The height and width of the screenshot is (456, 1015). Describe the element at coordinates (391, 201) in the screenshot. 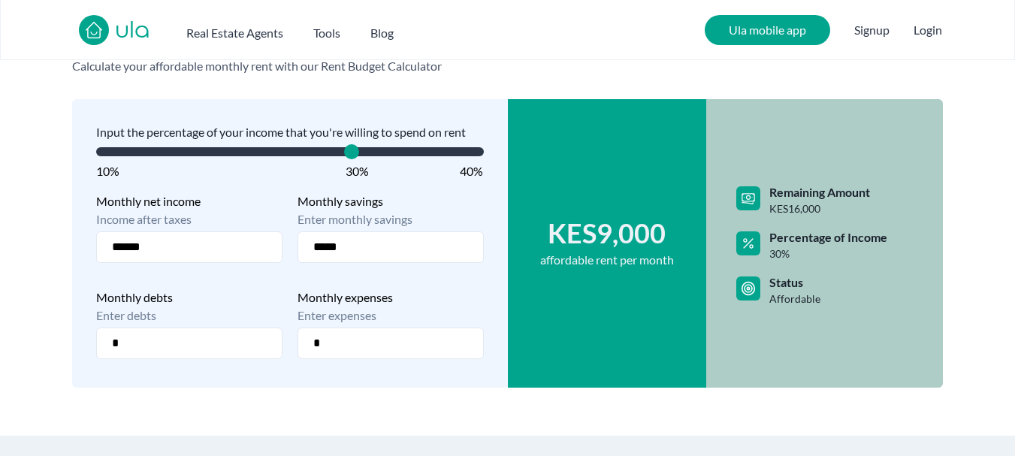

I see `span: Monthly savings` at that location.